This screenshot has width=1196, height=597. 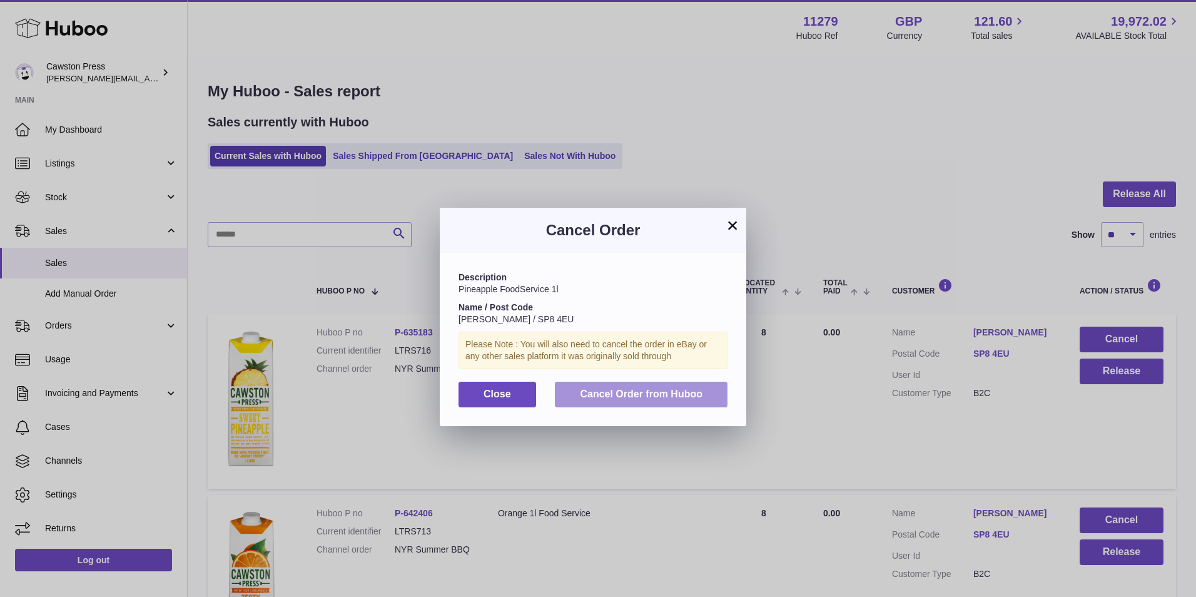 I want to click on span: Cancel Order from Huboo, so click(x=641, y=394).